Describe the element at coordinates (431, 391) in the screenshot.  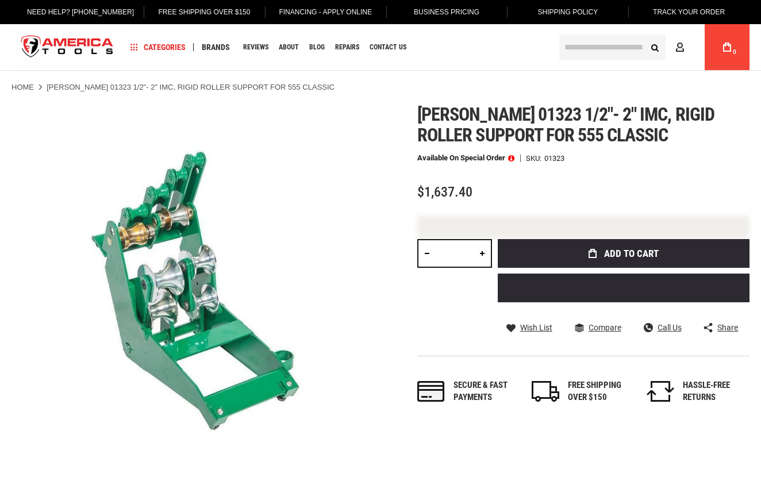
I see `img: payments` at that location.